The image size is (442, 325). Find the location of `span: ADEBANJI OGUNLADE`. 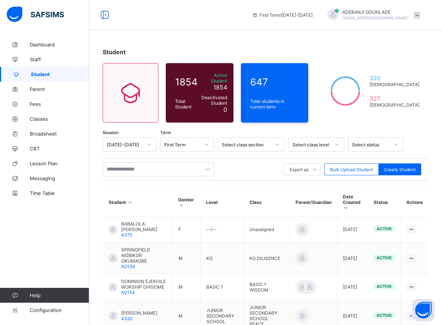

span: ADEBANJI OGUNLADE is located at coordinates (375, 12).